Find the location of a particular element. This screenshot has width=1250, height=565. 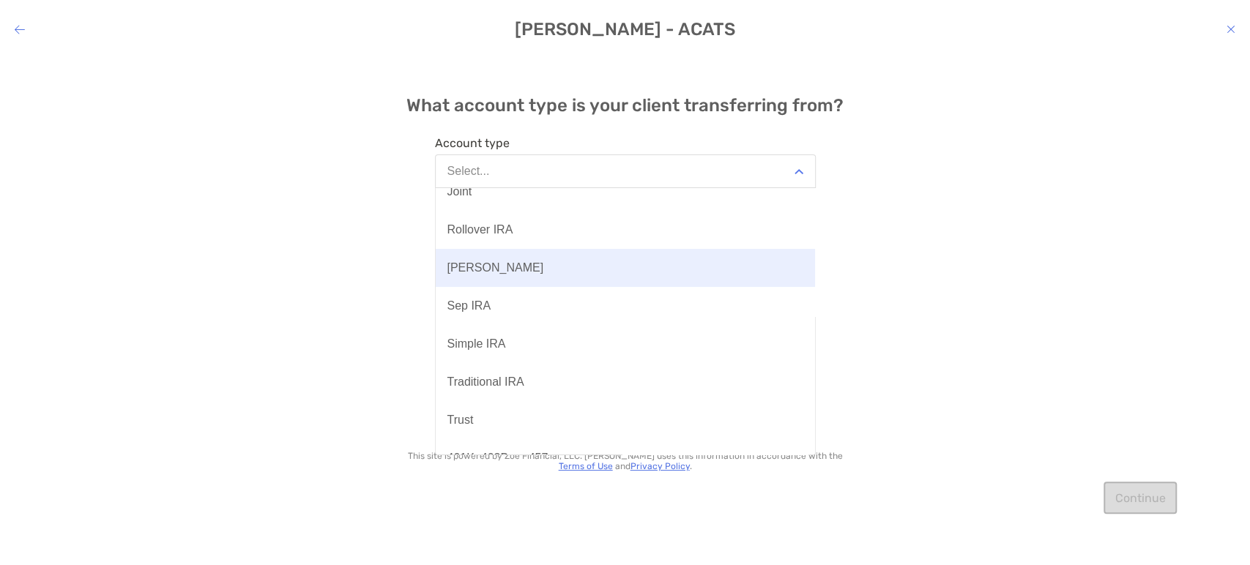

div: Joint is located at coordinates (460, 192).